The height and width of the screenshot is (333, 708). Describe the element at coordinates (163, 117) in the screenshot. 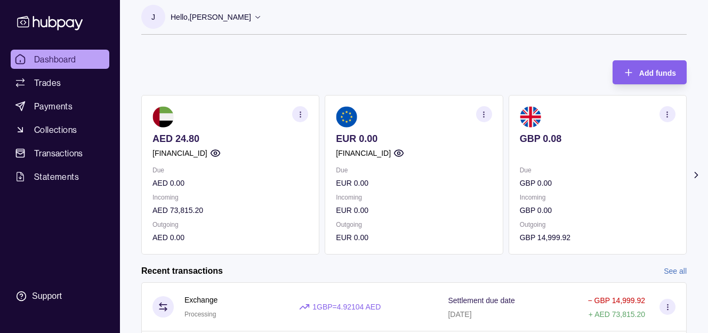

I see `img: ae` at that location.